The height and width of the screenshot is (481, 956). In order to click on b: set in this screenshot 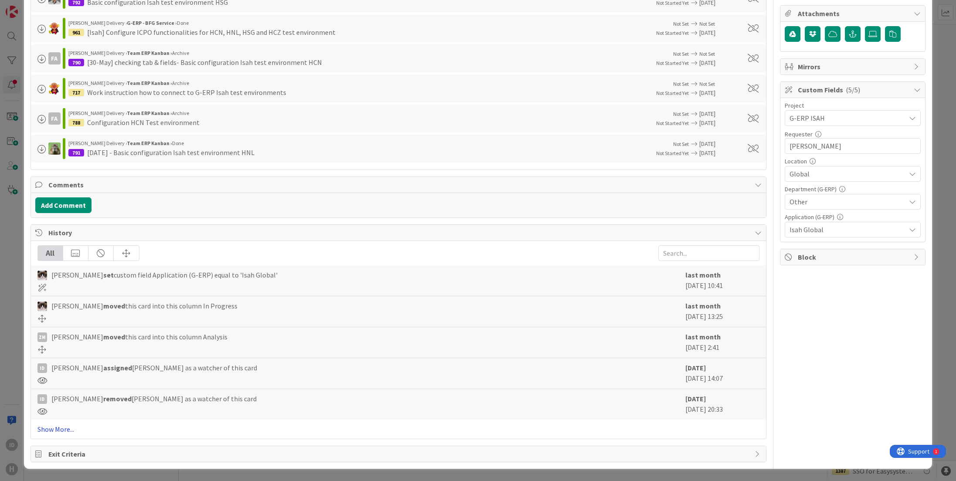, I will do `click(109, 275)`.